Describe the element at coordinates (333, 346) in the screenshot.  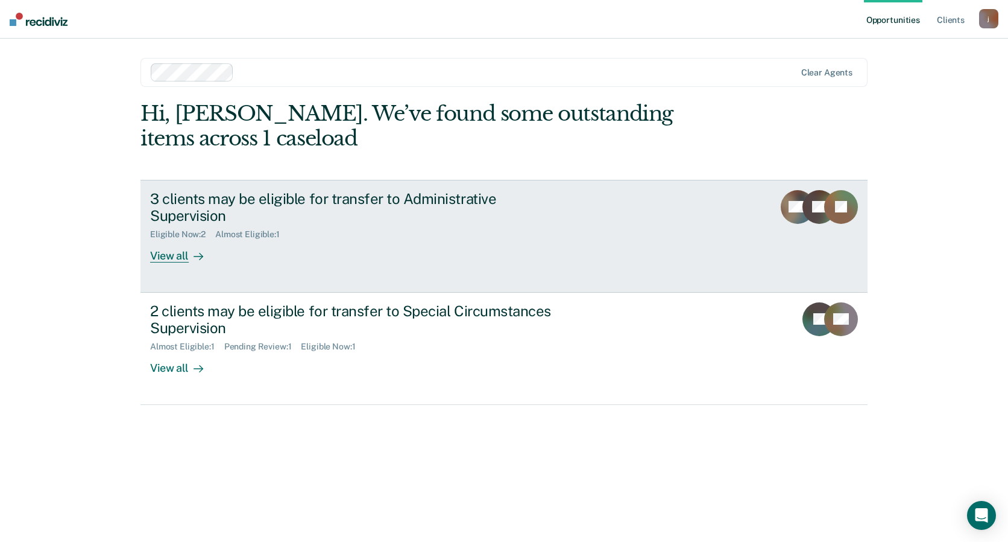
I see `div: Eligible Now : 1` at that location.